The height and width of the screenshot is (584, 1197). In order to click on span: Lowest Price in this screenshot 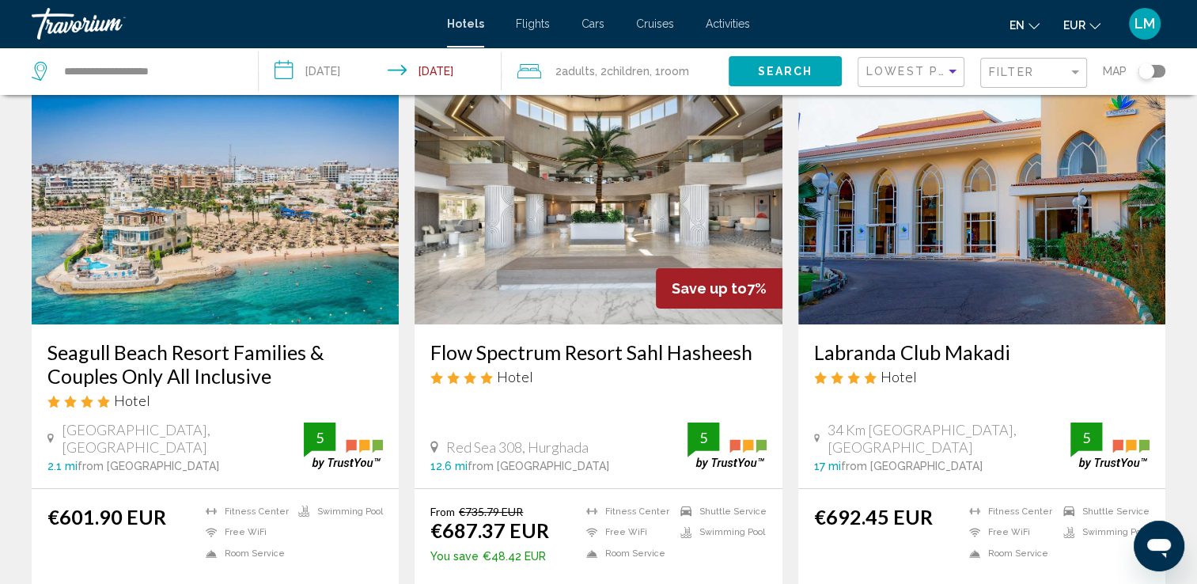, I will do `click(917, 71)`.